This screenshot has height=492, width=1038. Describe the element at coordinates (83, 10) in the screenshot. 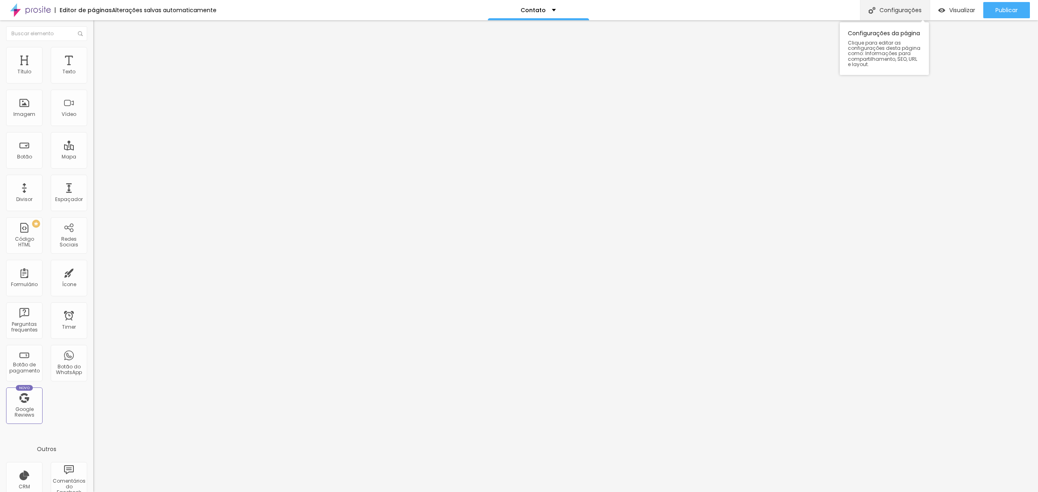

I see `div: Editor de páginas` at that location.